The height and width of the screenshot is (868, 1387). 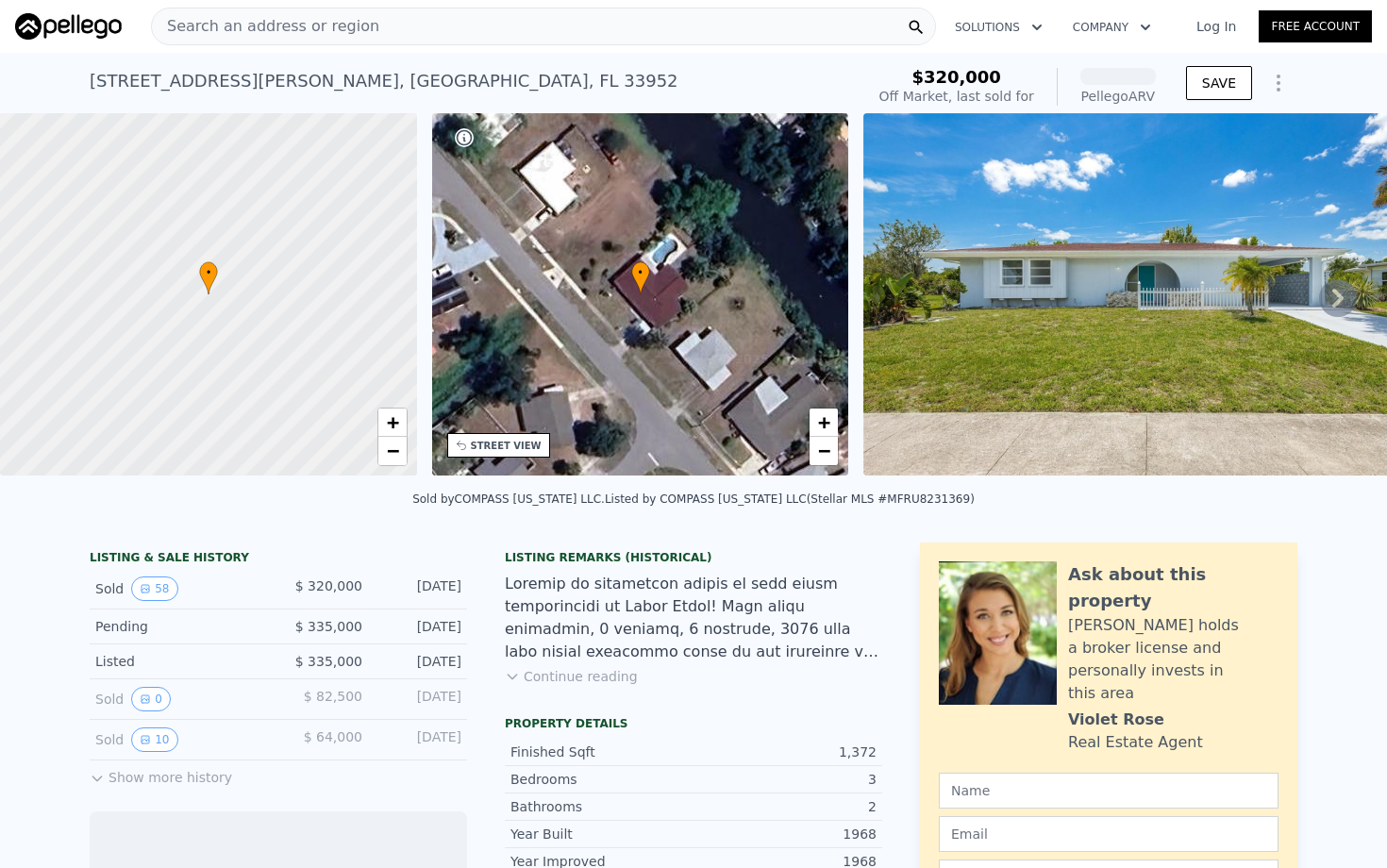 What do you see at coordinates (1116, 720) in the screenshot?
I see `div: Violet Rose` at bounding box center [1116, 720].